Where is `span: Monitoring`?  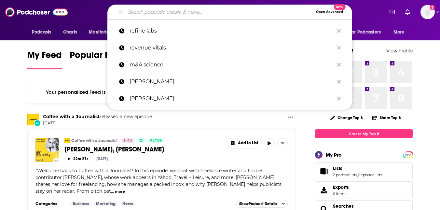
span: Monitoring is located at coordinates (100, 32).